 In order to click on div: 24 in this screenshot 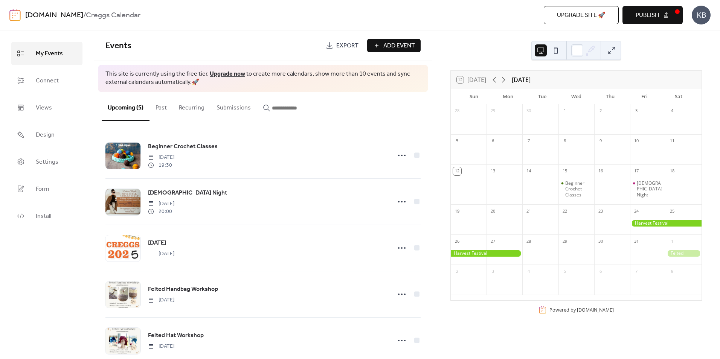, I will do `click(636, 211)`.